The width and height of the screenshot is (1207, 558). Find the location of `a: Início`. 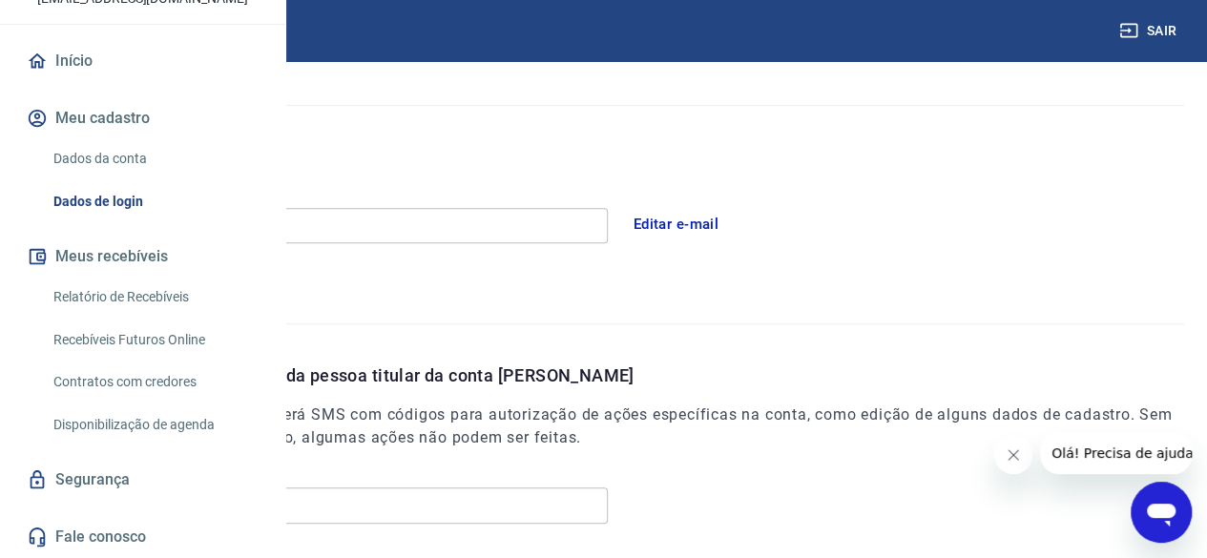

a: Início is located at coordinates (142, 61).